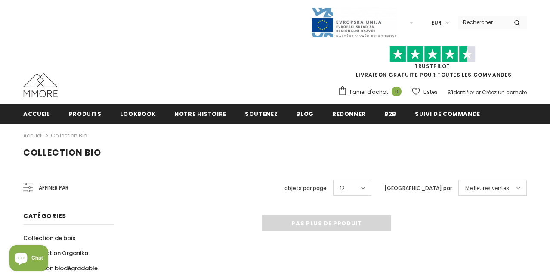 The image size is (550, 280). I want to click on img: Faites confiance aux étoiles pilotes, so click(433, 54).